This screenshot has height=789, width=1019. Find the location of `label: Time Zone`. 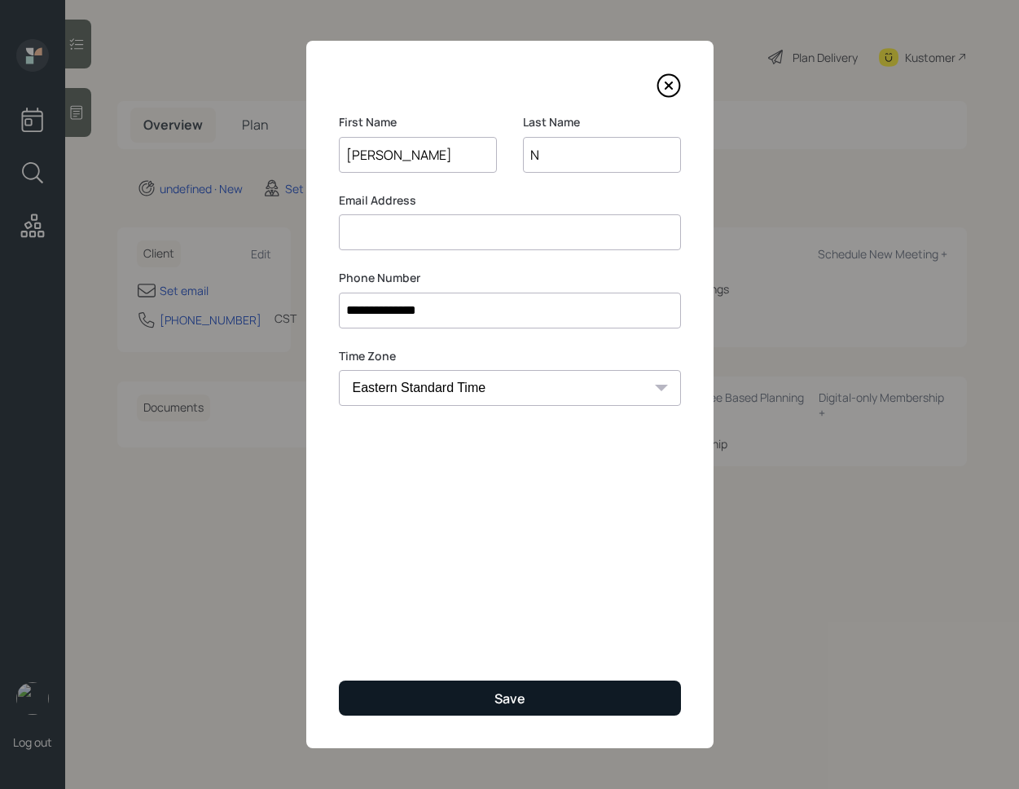

label: Time Zone is located at coordinates (510, 356).